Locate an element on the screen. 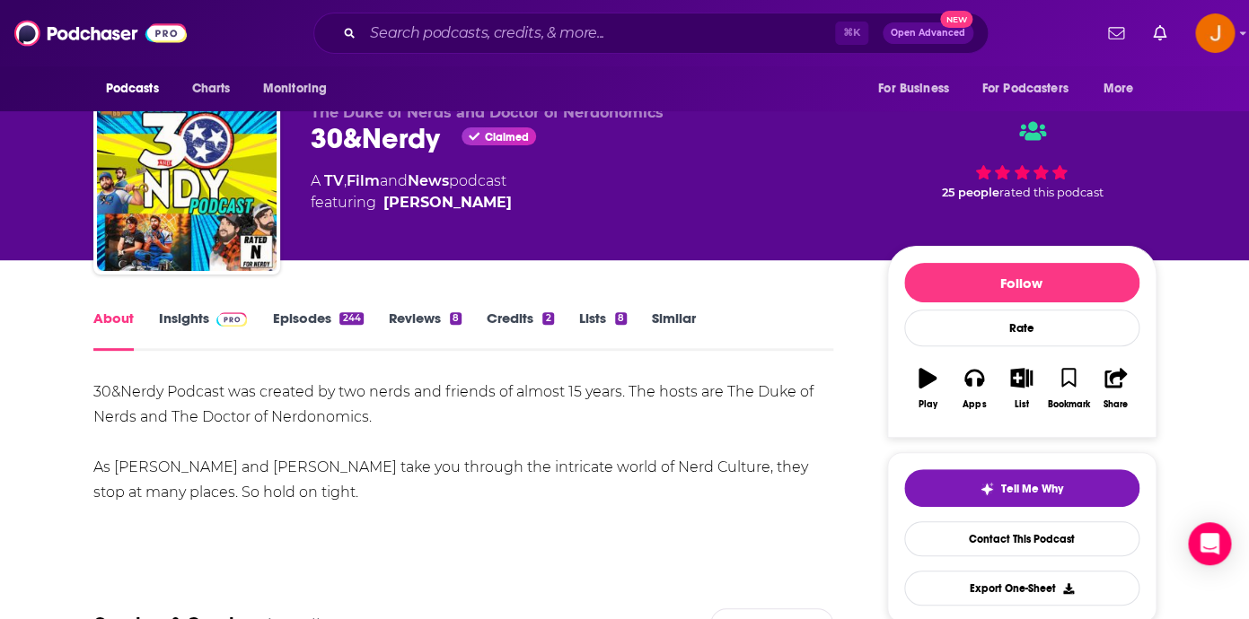 The image size is (1249, 619). div: Share is located at coordinates (1115, 405).